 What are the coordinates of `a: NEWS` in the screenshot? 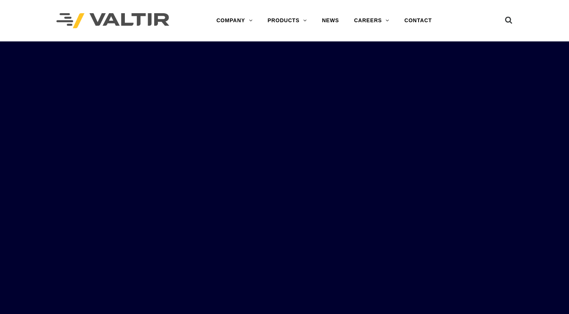 It's located at (330, 21).